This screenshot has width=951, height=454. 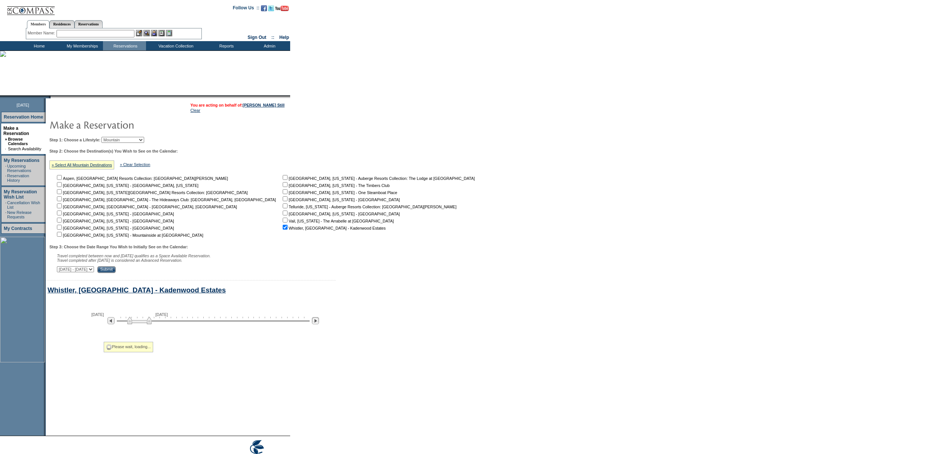 What do you see at coordinates (18, 142) in the screenshot?
I see `a: Browse Calendars` at bounding box center [18, 142].